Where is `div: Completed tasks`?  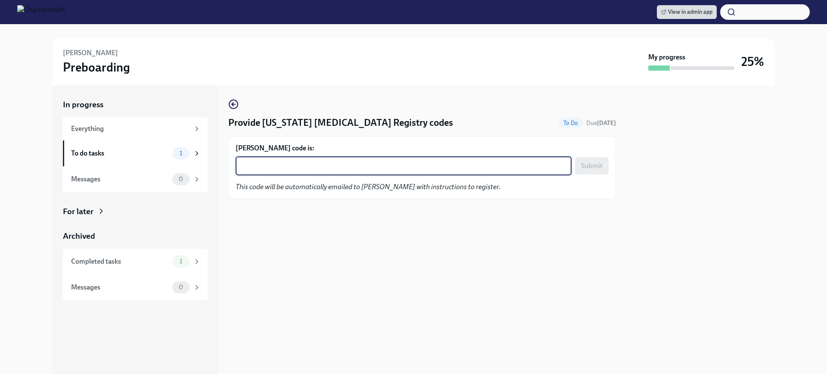
div: Completed tasks is located at coordinates (120, 262).